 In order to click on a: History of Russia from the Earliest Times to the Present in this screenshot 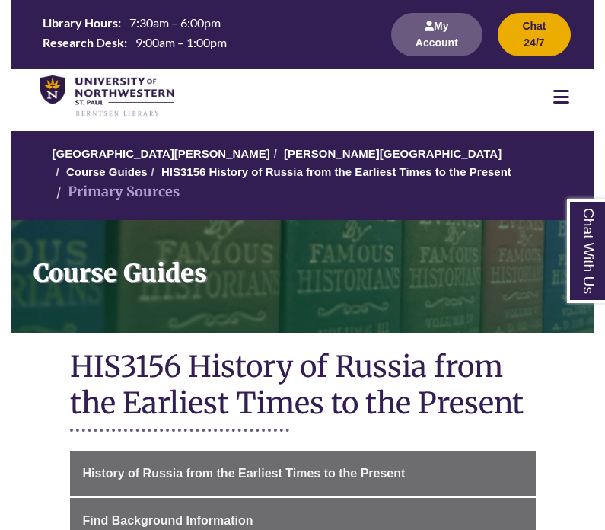, I will do `click(303, 474)`.